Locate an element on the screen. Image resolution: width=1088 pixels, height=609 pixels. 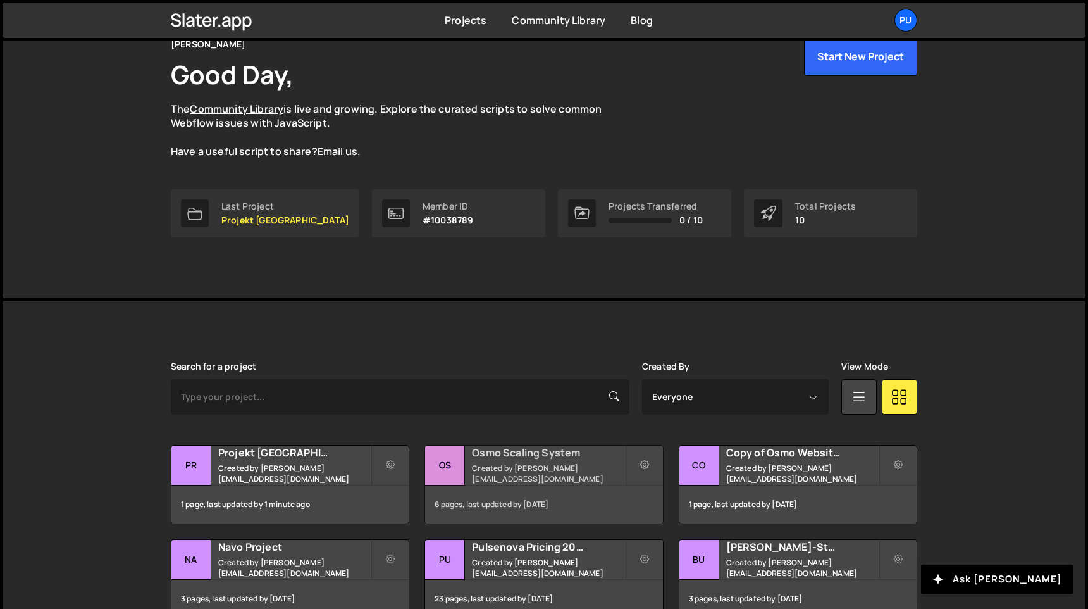
div: Co is located at coordinates (699, 465).